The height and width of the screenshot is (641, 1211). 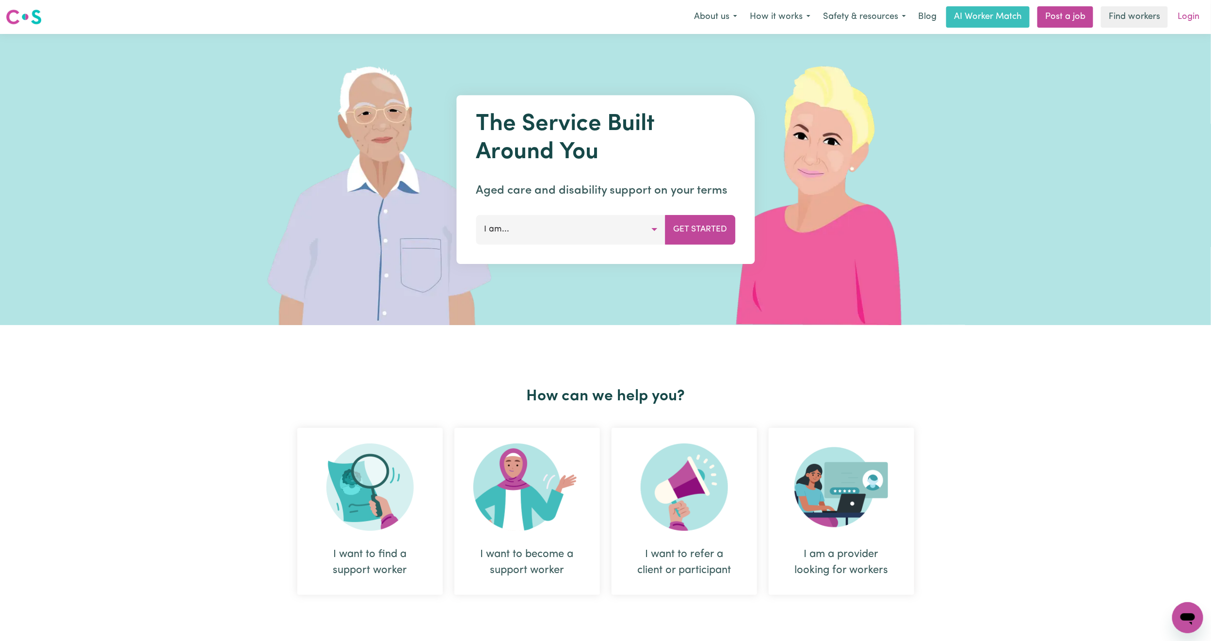 I want to click on button: Safety & resources, so click(x=864, y=17).